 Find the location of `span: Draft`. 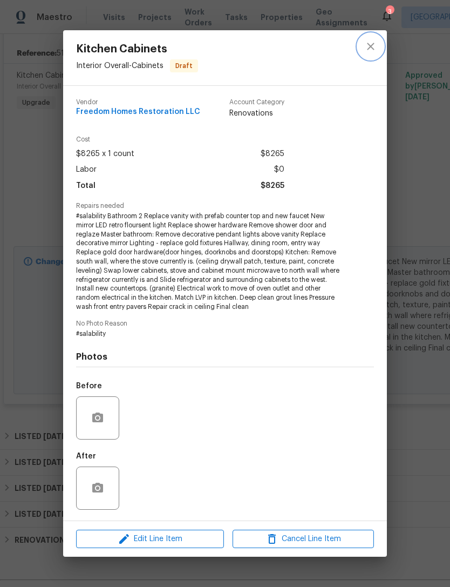

span: Draft is located at coordinates (184, 66).